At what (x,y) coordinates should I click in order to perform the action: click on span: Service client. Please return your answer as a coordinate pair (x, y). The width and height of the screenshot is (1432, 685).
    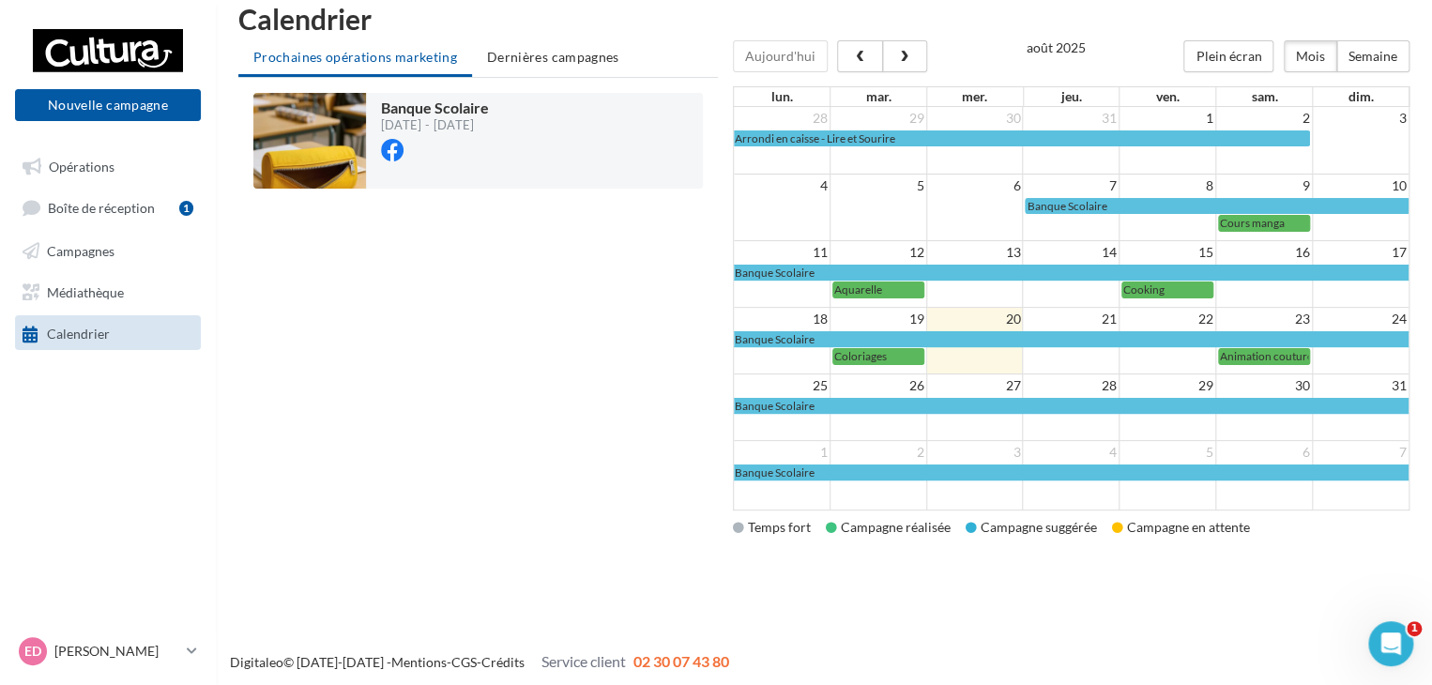
    Looking at the image, I should click on (584, 661).